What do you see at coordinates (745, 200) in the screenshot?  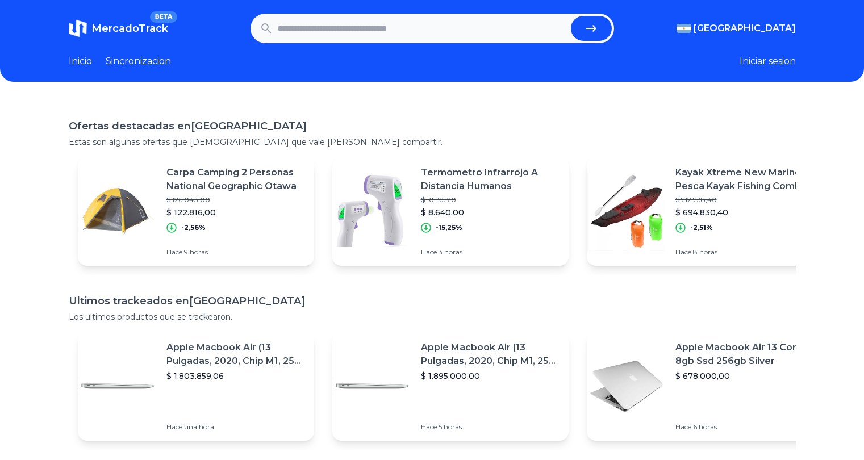 I see `p: $ 712.738,40` at bounding box center [745, 200].